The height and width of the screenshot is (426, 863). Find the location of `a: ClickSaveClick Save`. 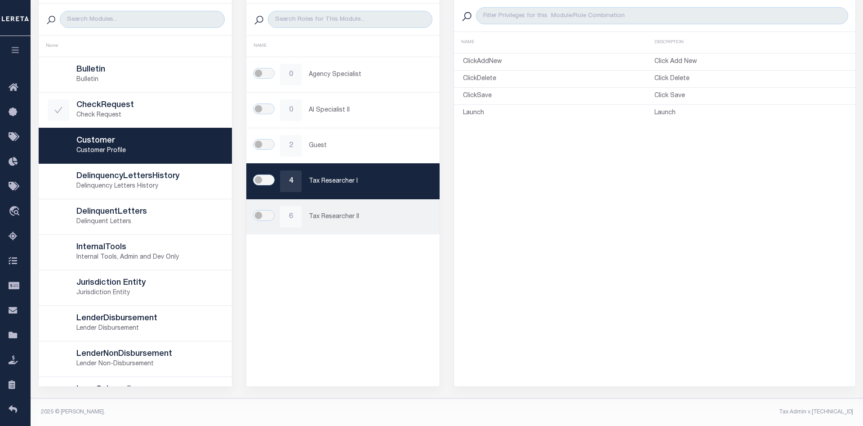

a: ClickSaveClick Save is located at coordinates (655, 96).